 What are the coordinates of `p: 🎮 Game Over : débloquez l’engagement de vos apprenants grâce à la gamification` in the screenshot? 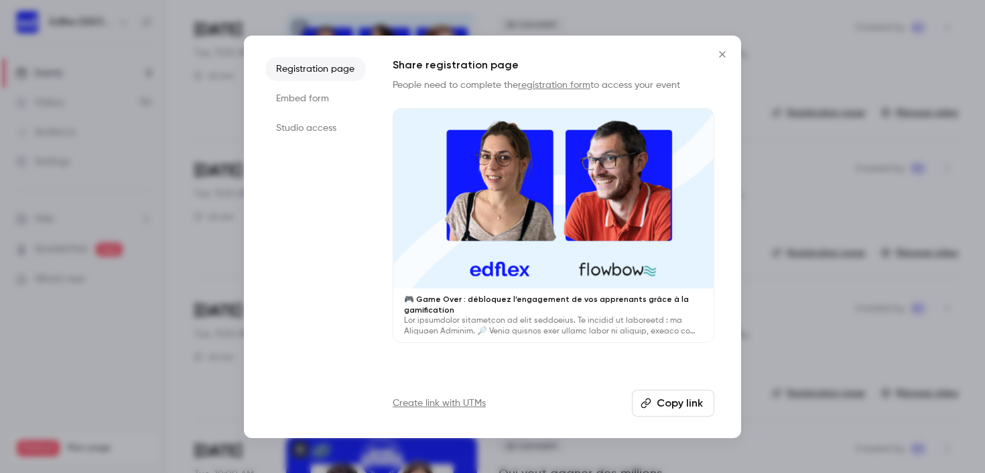 It's located at (554, 304).